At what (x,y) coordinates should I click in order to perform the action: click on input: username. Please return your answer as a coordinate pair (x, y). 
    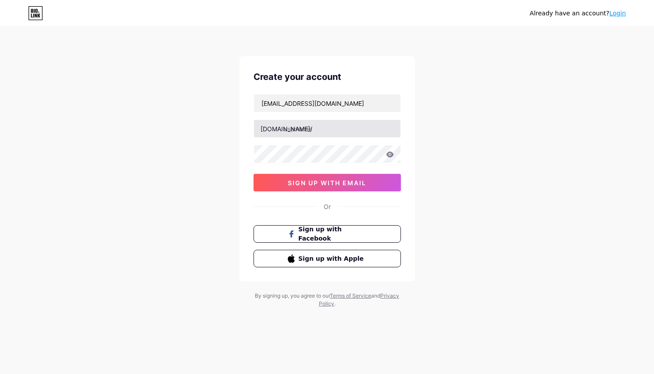
    Looking at the image, I should click on (327, 129).